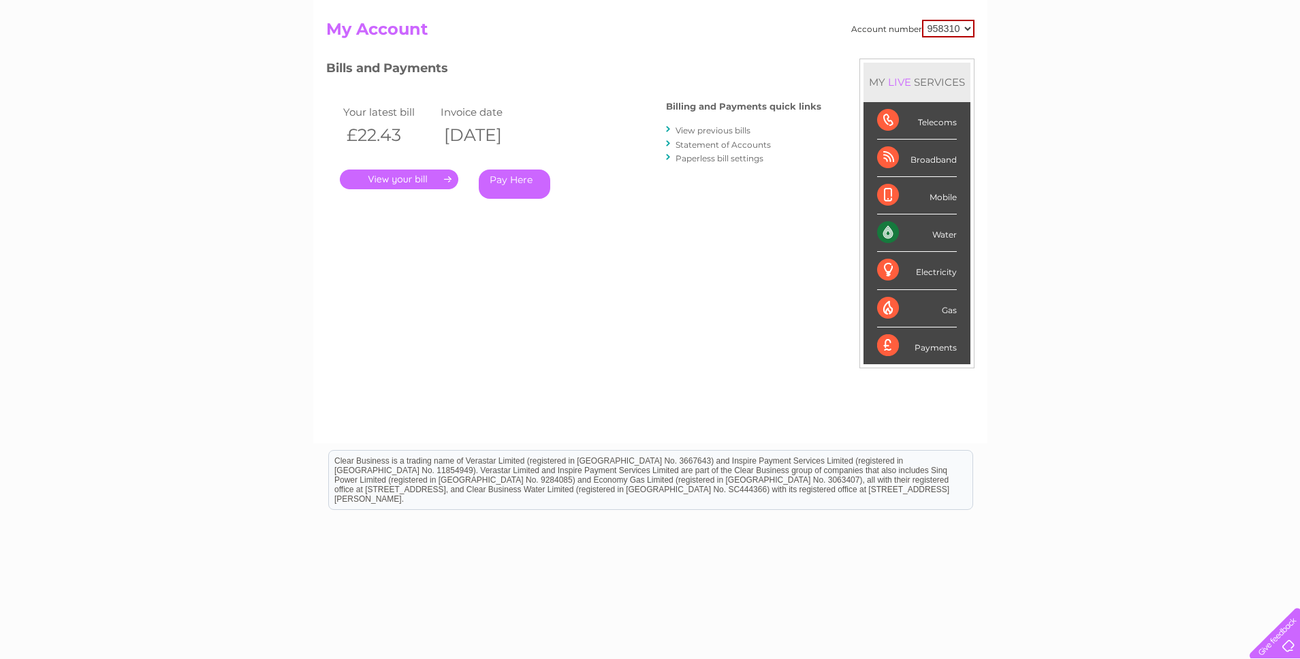 This screenshot has width=1300, height=659. Describe the element at coordinates (1074, 63) in the screenshot. I see `a: Water` at that location.